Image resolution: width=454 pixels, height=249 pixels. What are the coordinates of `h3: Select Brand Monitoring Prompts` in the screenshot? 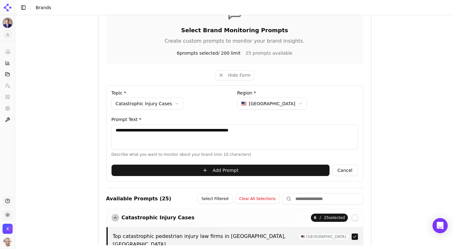 It's located at (235, 30).